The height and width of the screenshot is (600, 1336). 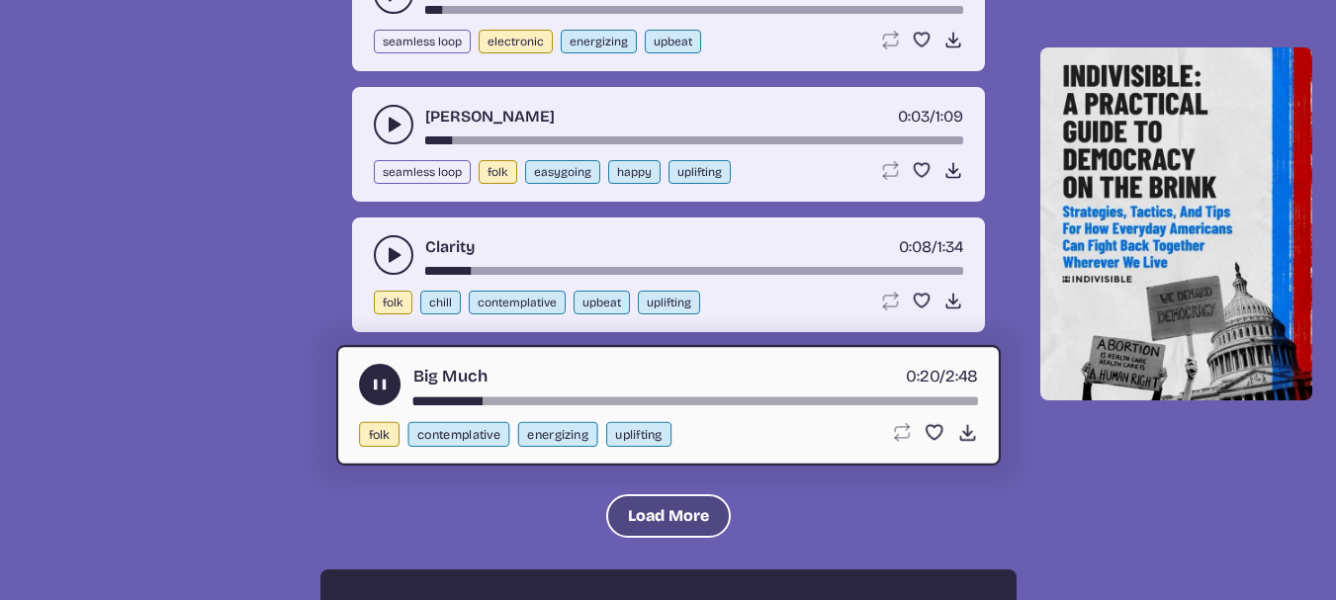 I want to click on span: 2:48, so click(x=961, y=376).